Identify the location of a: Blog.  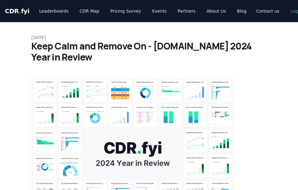
(242, 11).